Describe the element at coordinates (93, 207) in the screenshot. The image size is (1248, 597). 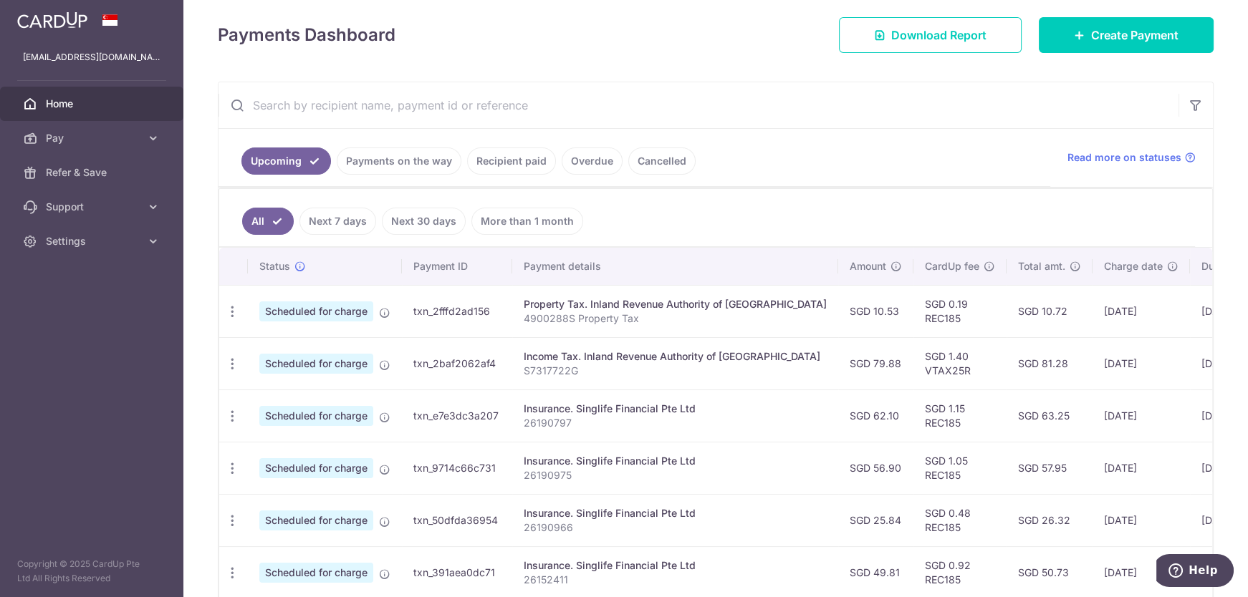
I see `span: Support` at that location.